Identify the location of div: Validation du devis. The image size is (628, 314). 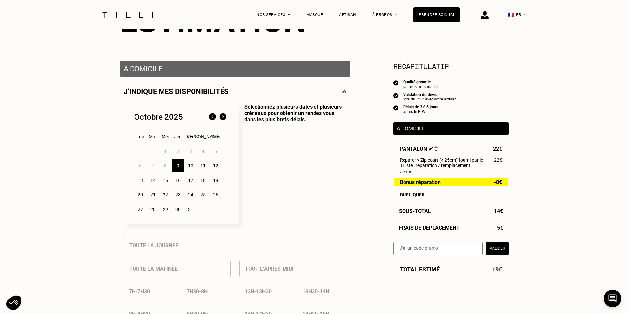
(430, 95).